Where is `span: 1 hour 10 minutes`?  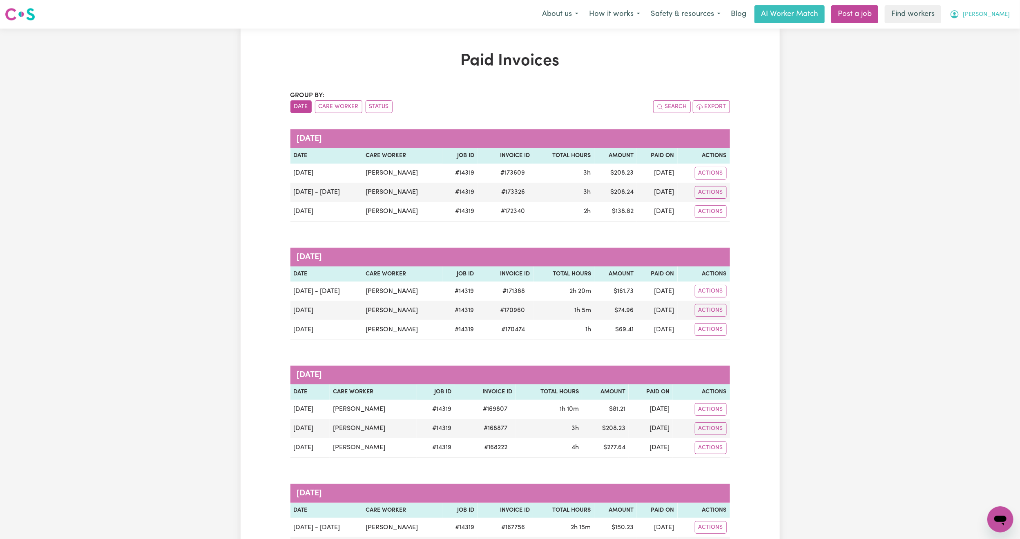 span: 1 hour 10 minutes is located at coordinates (569, 410).